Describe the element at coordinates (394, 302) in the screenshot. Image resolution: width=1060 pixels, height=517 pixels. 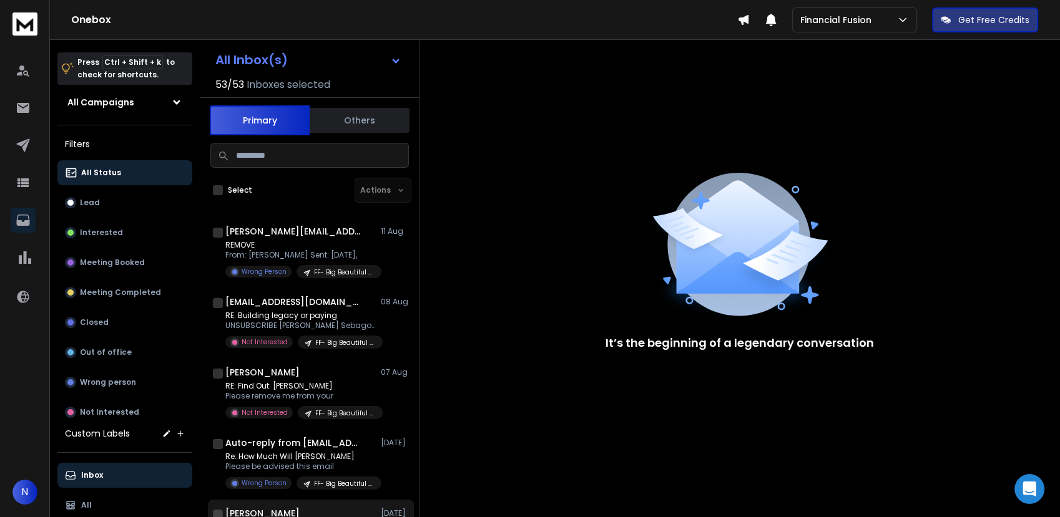
I see `p: 08 Aug` at that location.